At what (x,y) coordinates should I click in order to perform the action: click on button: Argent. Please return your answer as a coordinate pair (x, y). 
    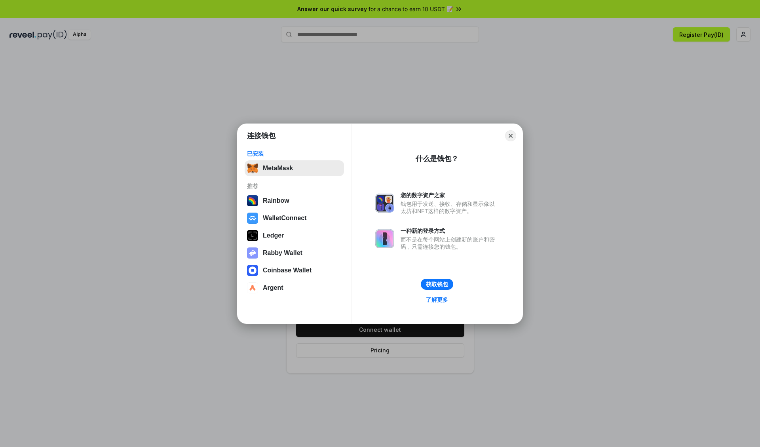
    Looking at the image, I should click on (294, 288).